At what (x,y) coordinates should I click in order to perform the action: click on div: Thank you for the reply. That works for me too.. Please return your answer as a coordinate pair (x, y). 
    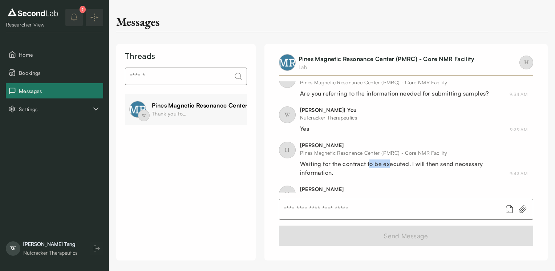
    Looking at the image, I should click on (170, 113).